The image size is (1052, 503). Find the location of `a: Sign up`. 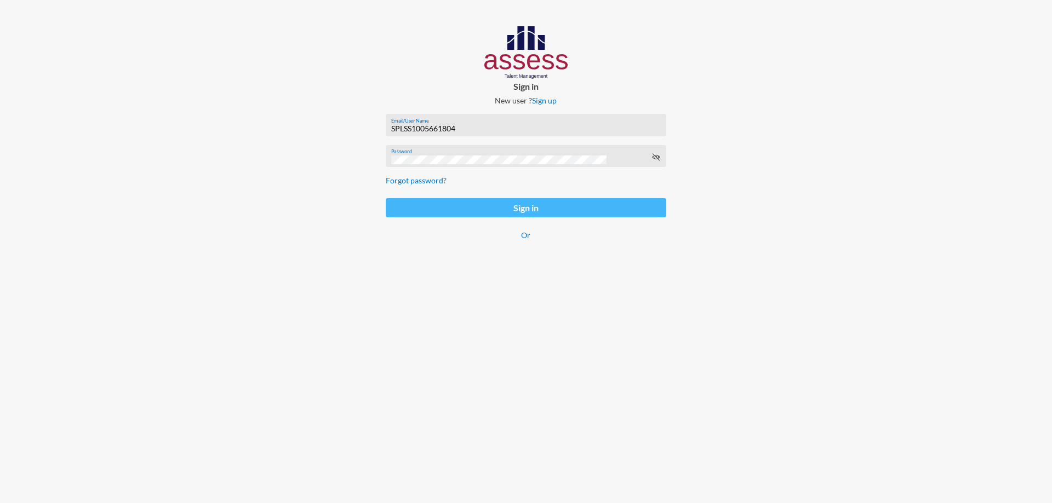

a: Sign up is located at coordinates (544, 100).